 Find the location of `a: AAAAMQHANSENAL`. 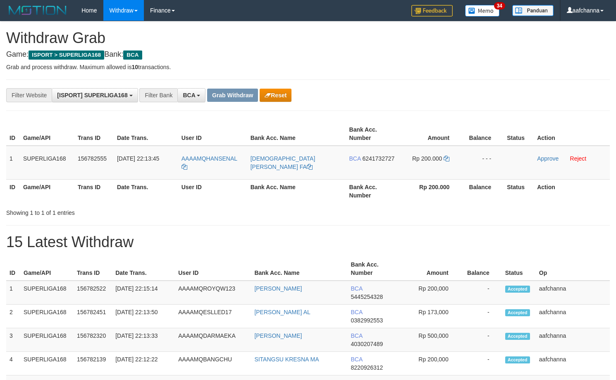

a: AAAAMQHANSENAL is located at coordinates (209, 163).